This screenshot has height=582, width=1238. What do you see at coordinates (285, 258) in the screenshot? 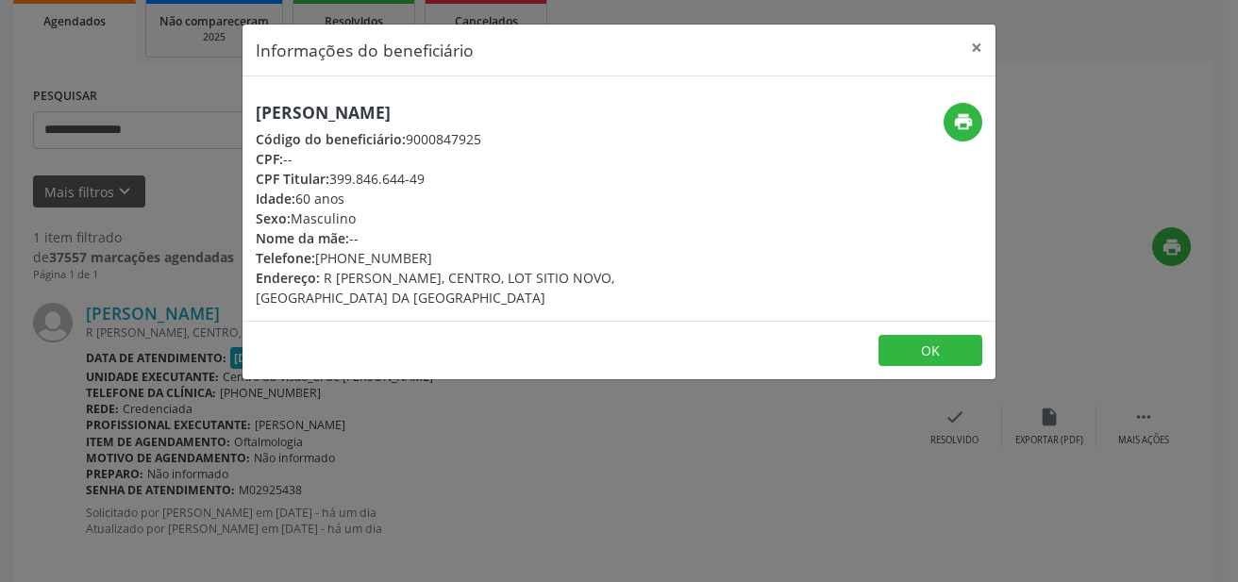
I see `span: Telefone:` at bounding box center [285, 258].